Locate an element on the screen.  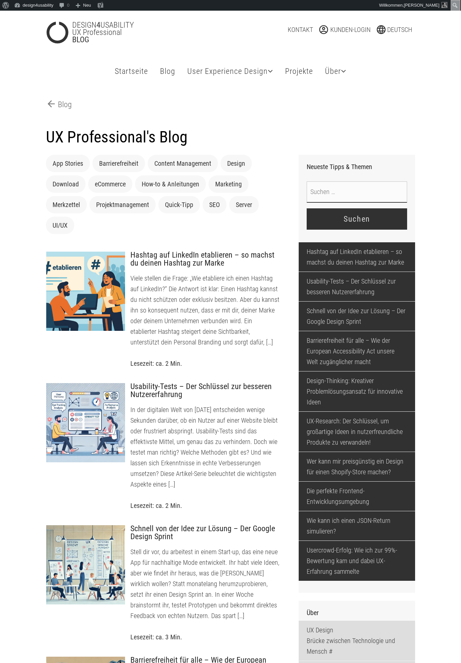
a: Design is located at coordinates (236, 163).